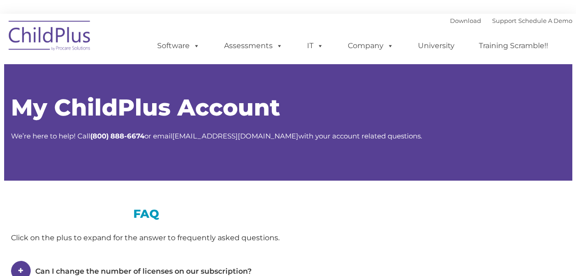 Image resolution: width=576 pixels, height=276 pixels. Describe the element at coordinates (216, 136) in the screenshot. I see `span: We’re here to help! Call or email with your account related questions.` at that location.